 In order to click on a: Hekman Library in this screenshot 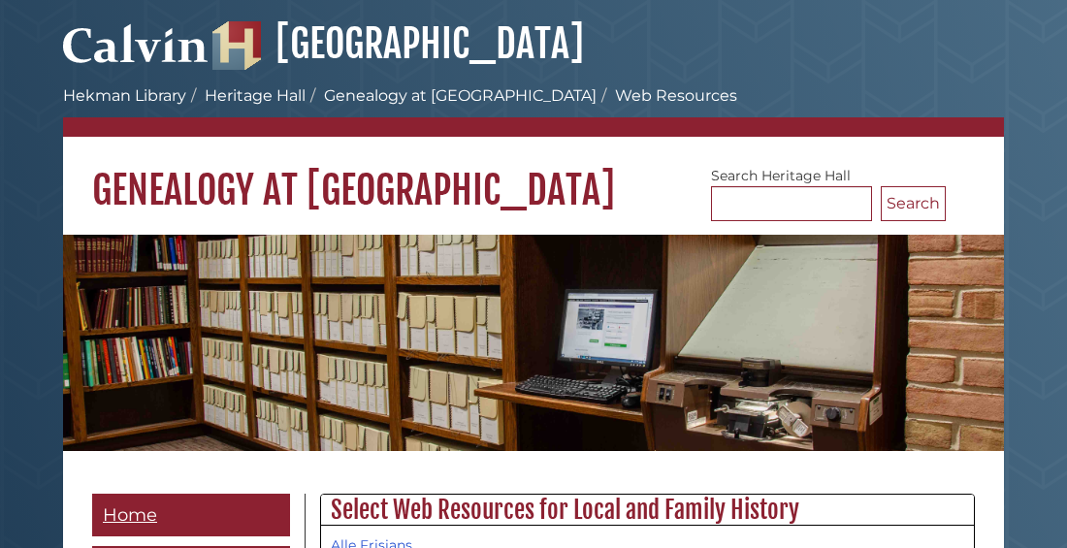, I will do `click(124, 95)`.